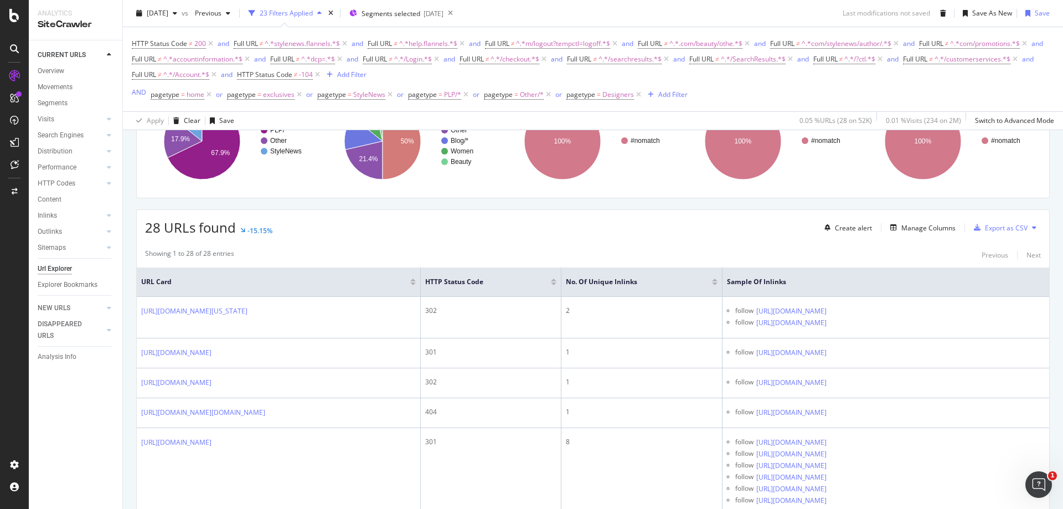  I want to click on a: Visits, so click(70, 119).